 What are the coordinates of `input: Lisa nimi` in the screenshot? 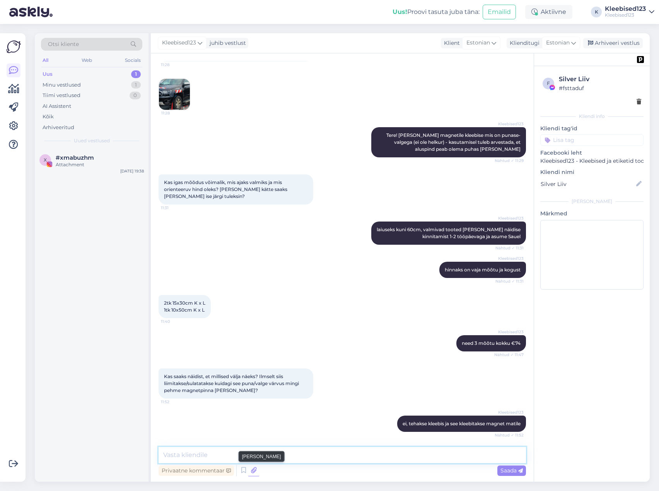 It's located at (588, 184).